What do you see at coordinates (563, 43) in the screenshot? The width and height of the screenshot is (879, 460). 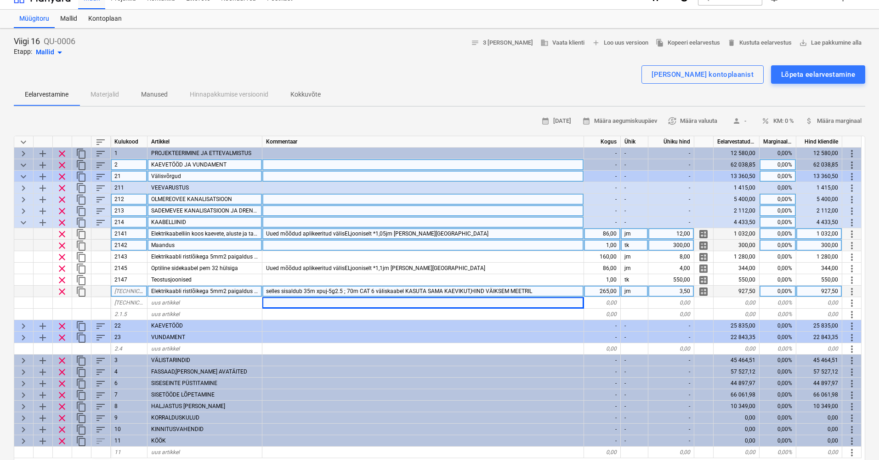 I see `span: Vaata klienti` at bounding box center [563, 43].